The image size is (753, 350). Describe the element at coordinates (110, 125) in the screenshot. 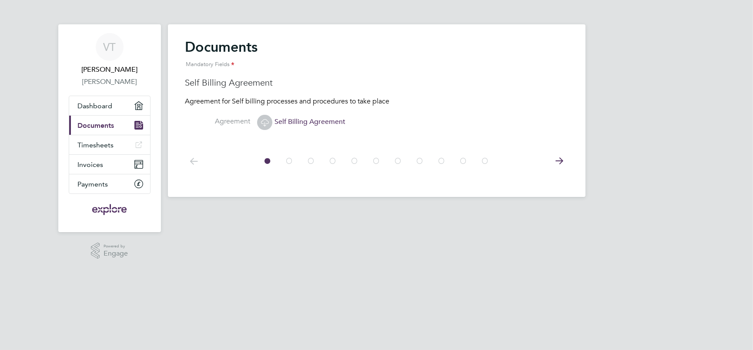

I see `a: Documents` at that location.